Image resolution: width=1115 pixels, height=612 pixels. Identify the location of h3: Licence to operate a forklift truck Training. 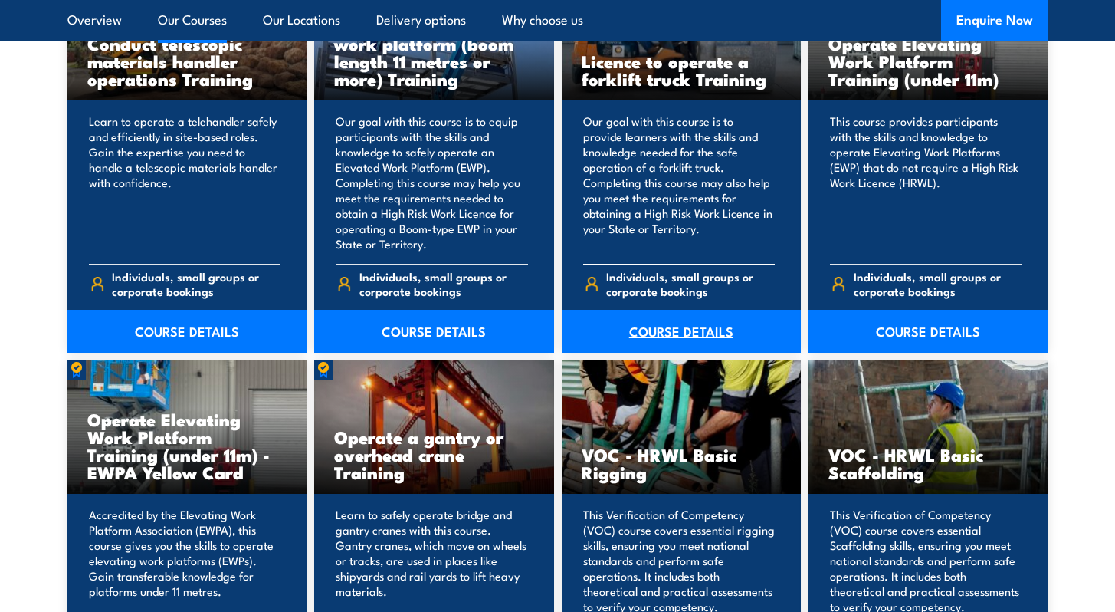
(681, 70).